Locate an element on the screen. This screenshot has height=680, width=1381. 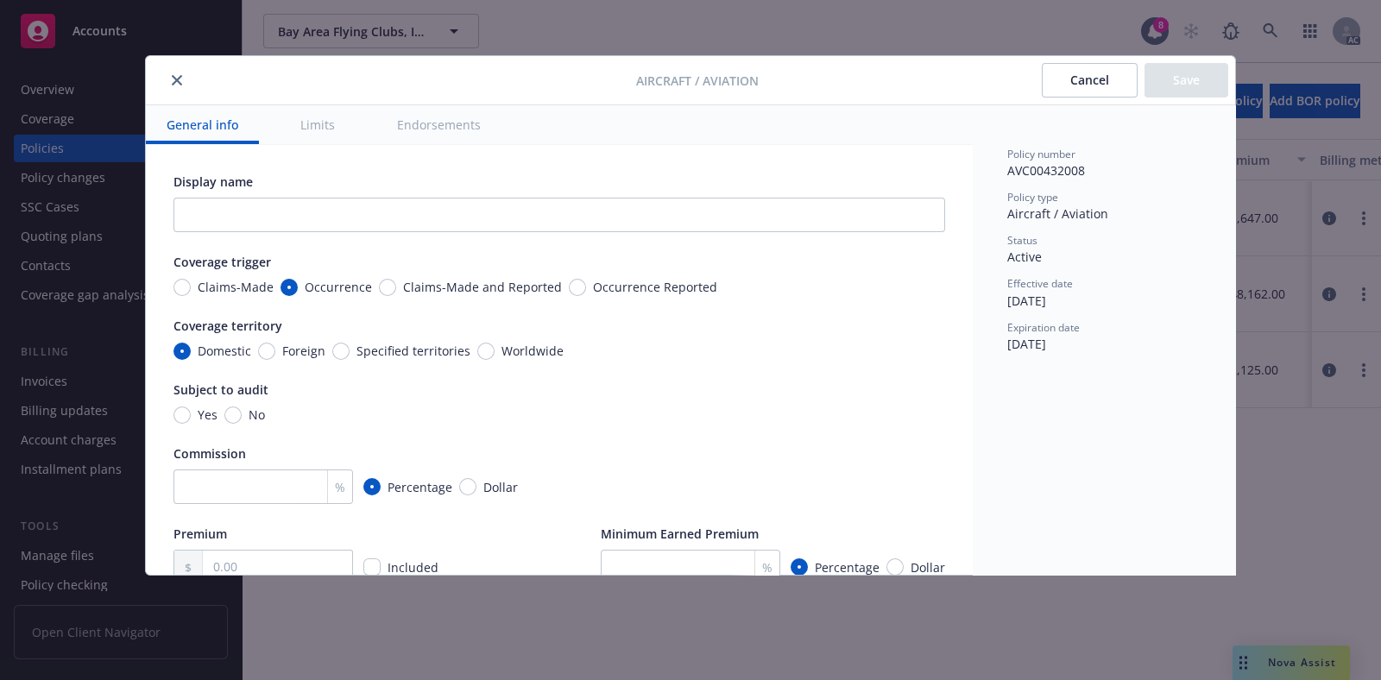
button: General info is located at coordinates (202, 124).